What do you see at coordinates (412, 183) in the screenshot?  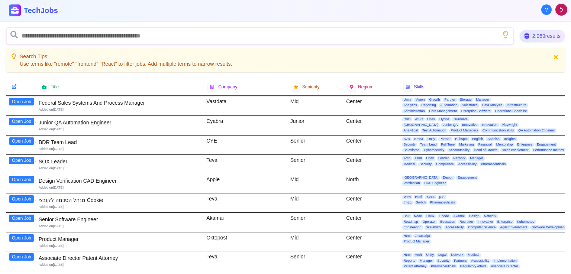 I see `span: Verification` at bounding box center [412, 183].